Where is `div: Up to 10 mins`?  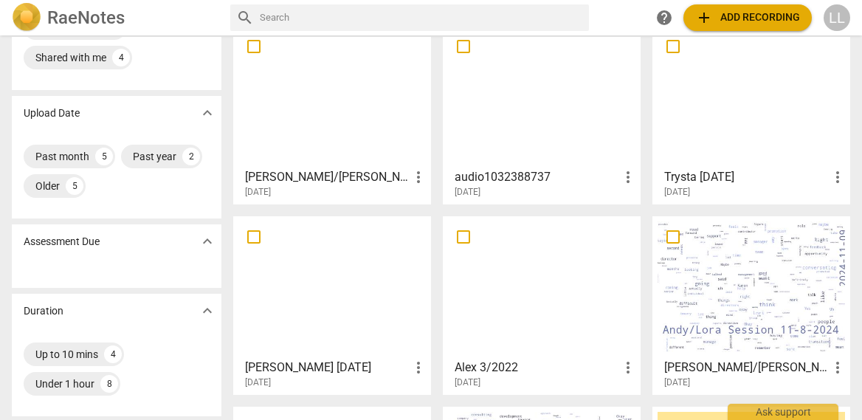
div: Up to 10 mins is located at coordinates (66, 354).